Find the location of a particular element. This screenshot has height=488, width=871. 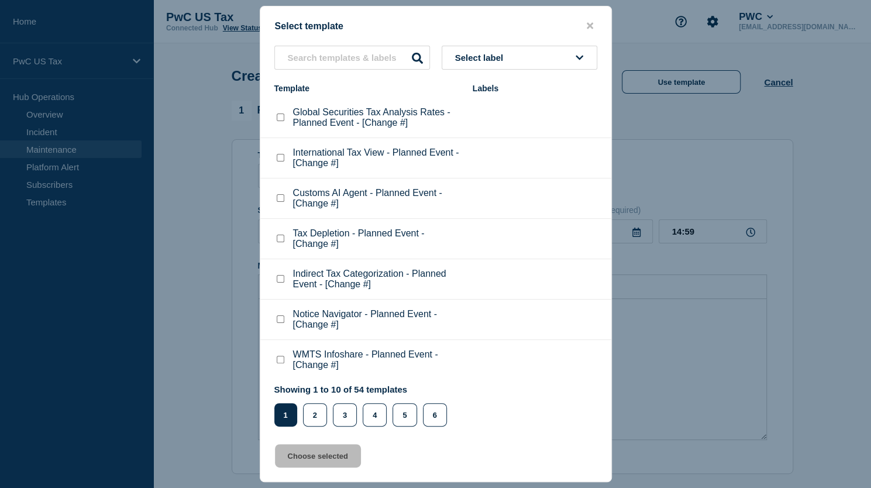

button: 5 is located at coordinates (404, 415).